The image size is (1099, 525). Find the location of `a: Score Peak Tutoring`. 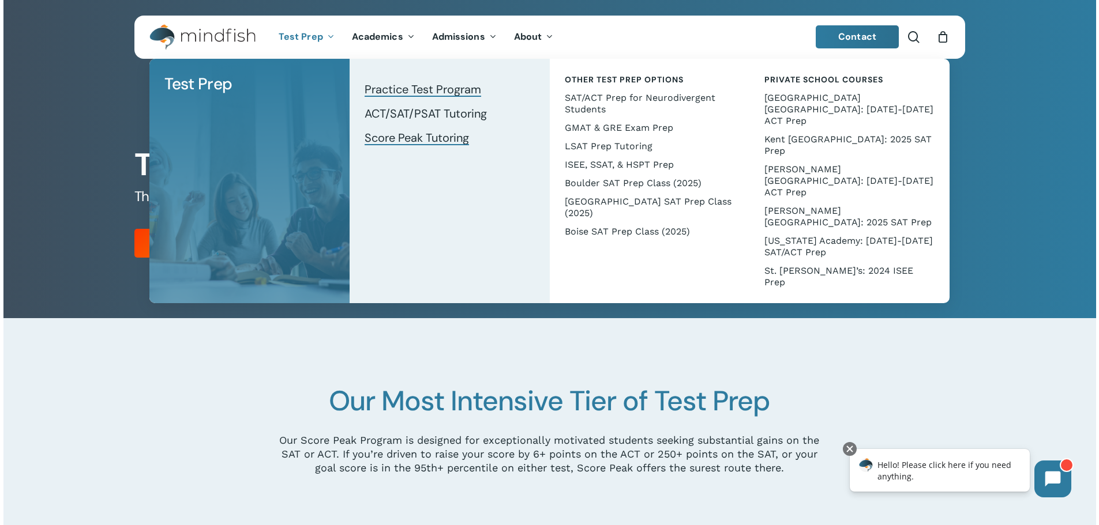

a: Score Peak Tutoring is located at coordinates (449, 138).